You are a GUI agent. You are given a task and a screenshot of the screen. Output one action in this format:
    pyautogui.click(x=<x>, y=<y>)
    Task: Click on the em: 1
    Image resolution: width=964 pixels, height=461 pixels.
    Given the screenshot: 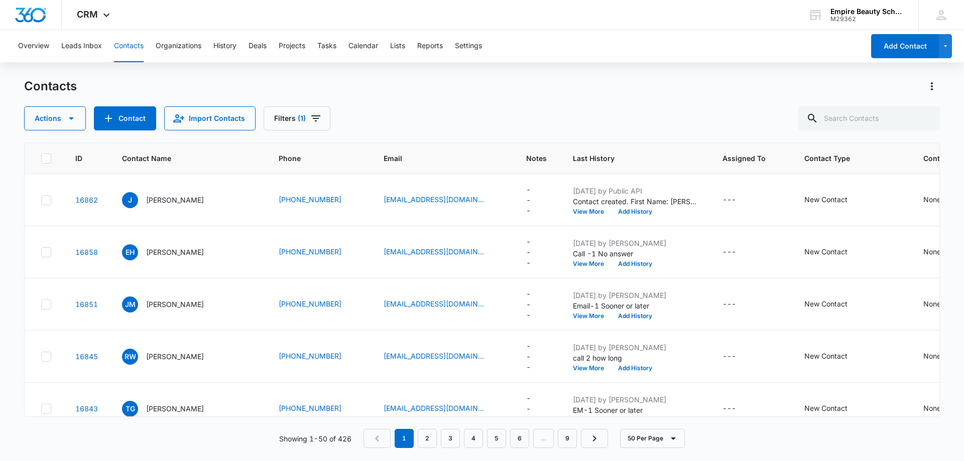 What is the action you would take?
    pyautogui.click(x=404, y=439)
    